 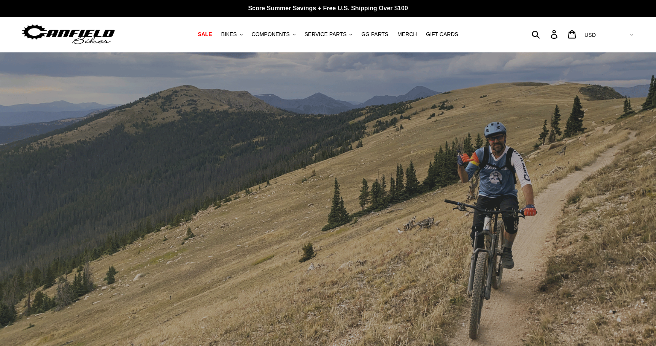 What do you see at coordinates (545, 34) in the screenshot?
I see `input: Search` at bounding box center [545, 34].